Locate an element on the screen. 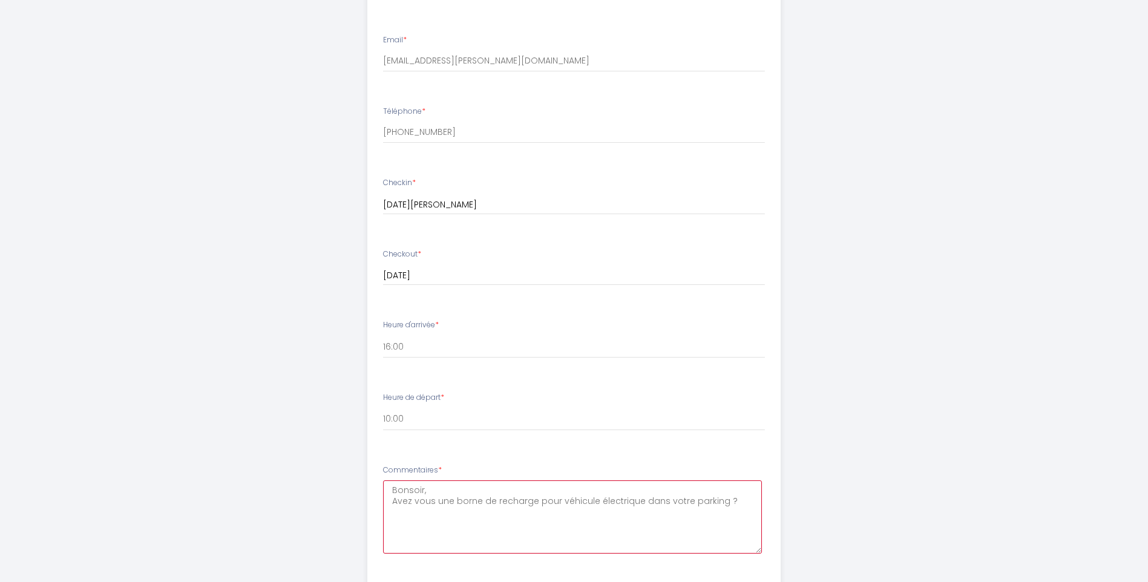  label: Heure de départ is located at coordinates (413, 397).